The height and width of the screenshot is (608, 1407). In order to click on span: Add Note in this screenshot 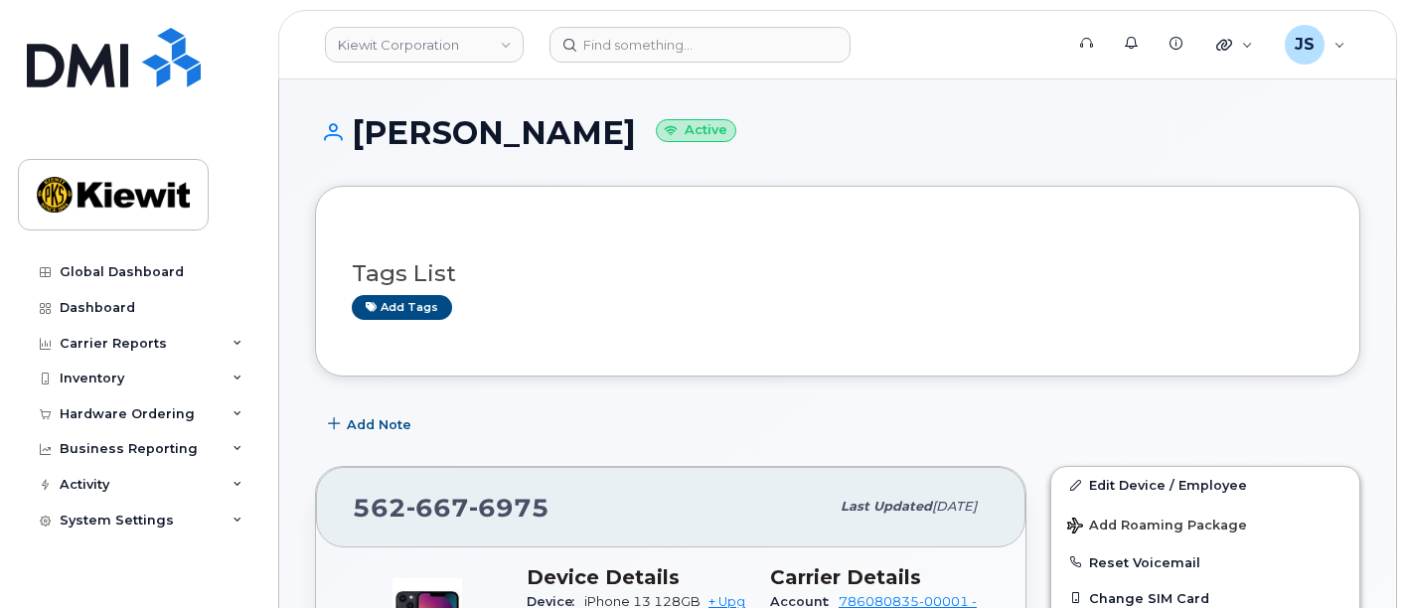, I will do `click(379, 424)`.